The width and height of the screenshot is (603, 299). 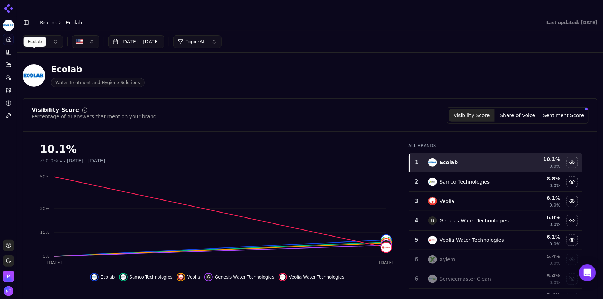 What do you see at coordinates (496, 221) in the screenshot?
I see `tr: 4GGenesis Water Technologies6.8%0.0%Hide genesis water technologies data` at bounding box center [496, 221].